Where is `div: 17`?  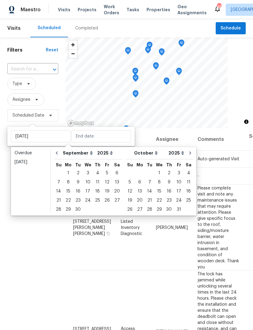
div: 17 is located at coordinates (88, 191).